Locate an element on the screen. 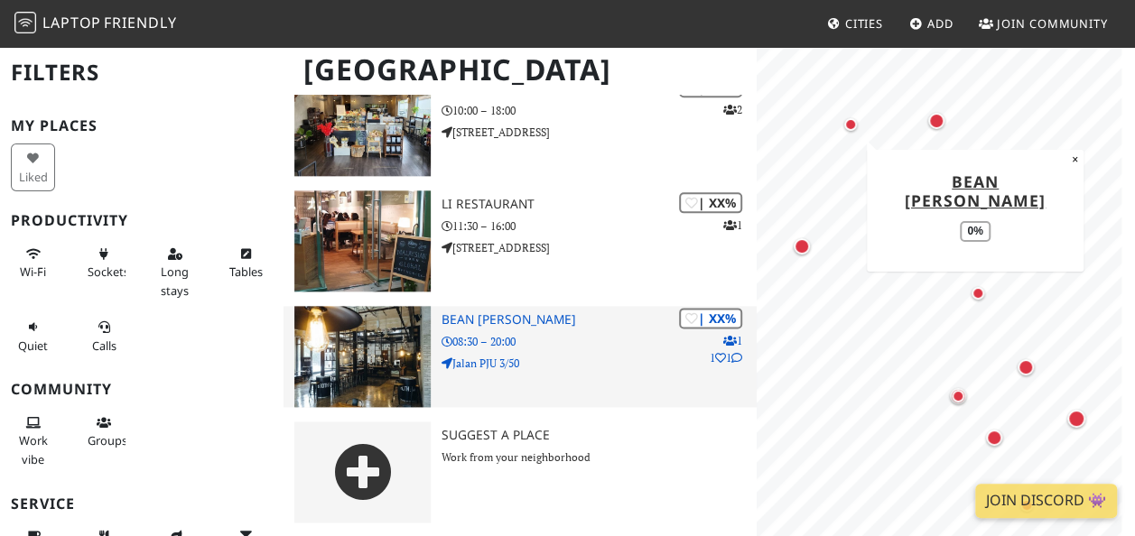 This screenshot has width=1135, height=536. a: Cities is located at coordinates (855, 23).